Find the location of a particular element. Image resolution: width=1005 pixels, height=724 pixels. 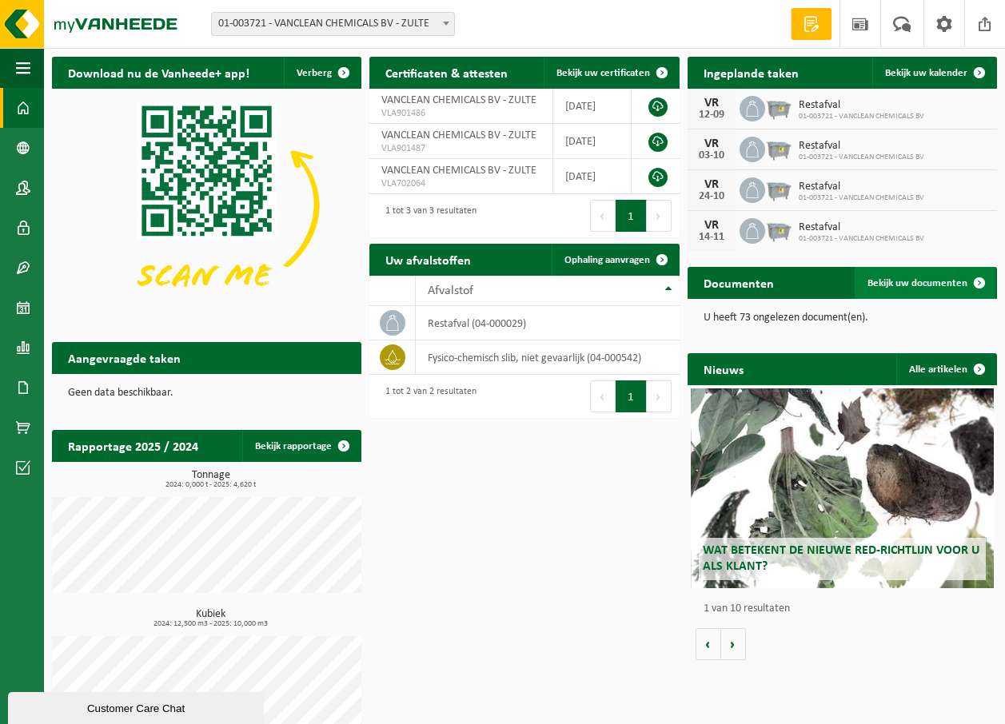

h2: Certificaten & attesten is located at coordinates (446, 72).